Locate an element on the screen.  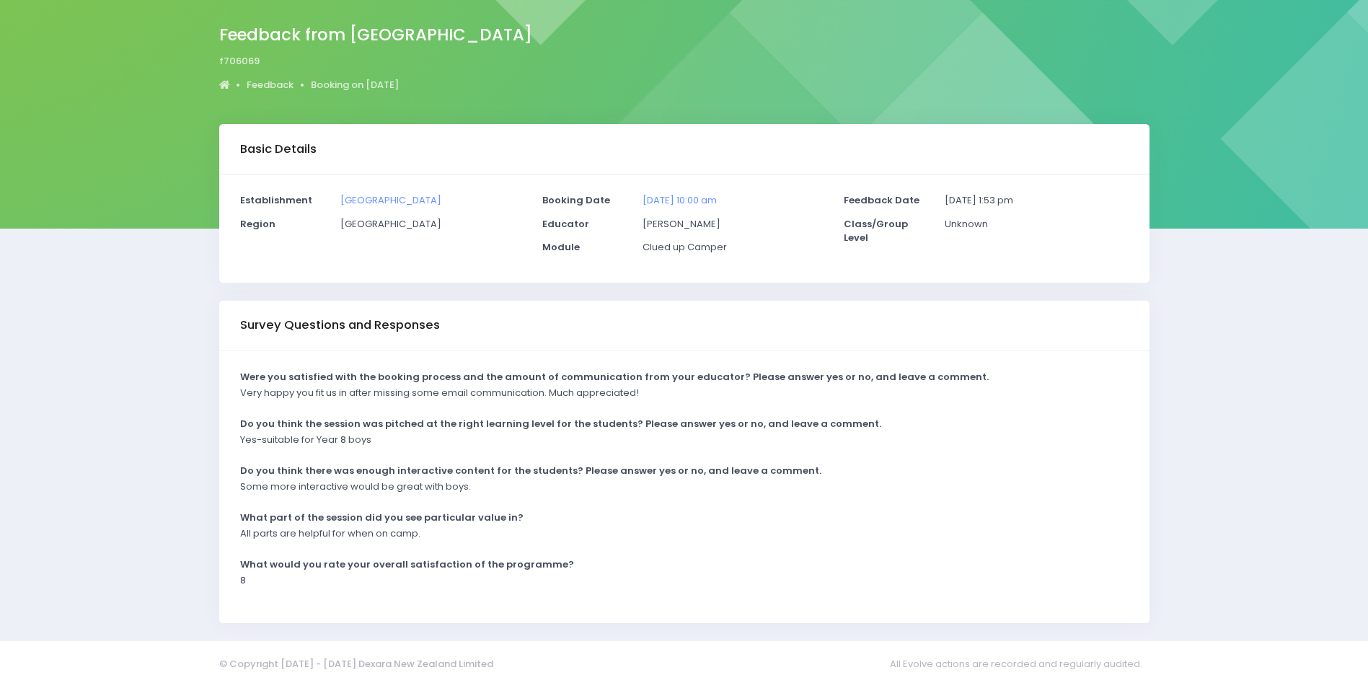
a: Feedback is located at coordinates (270, 85).